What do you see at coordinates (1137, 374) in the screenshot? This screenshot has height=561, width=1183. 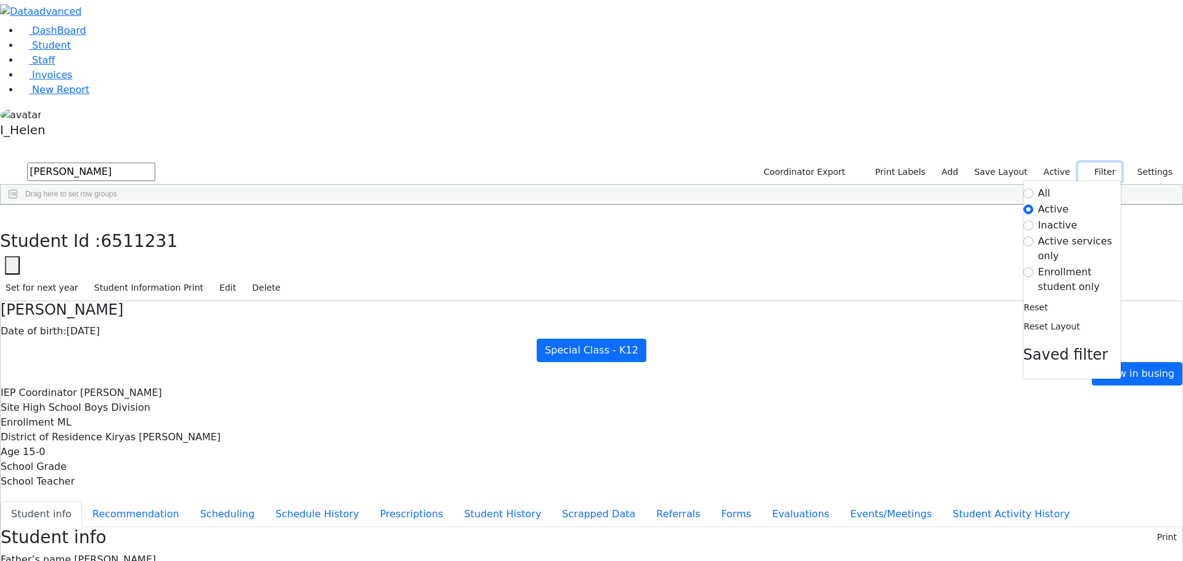 I see `a: Show in busing` at bounding box center [1137, 374].